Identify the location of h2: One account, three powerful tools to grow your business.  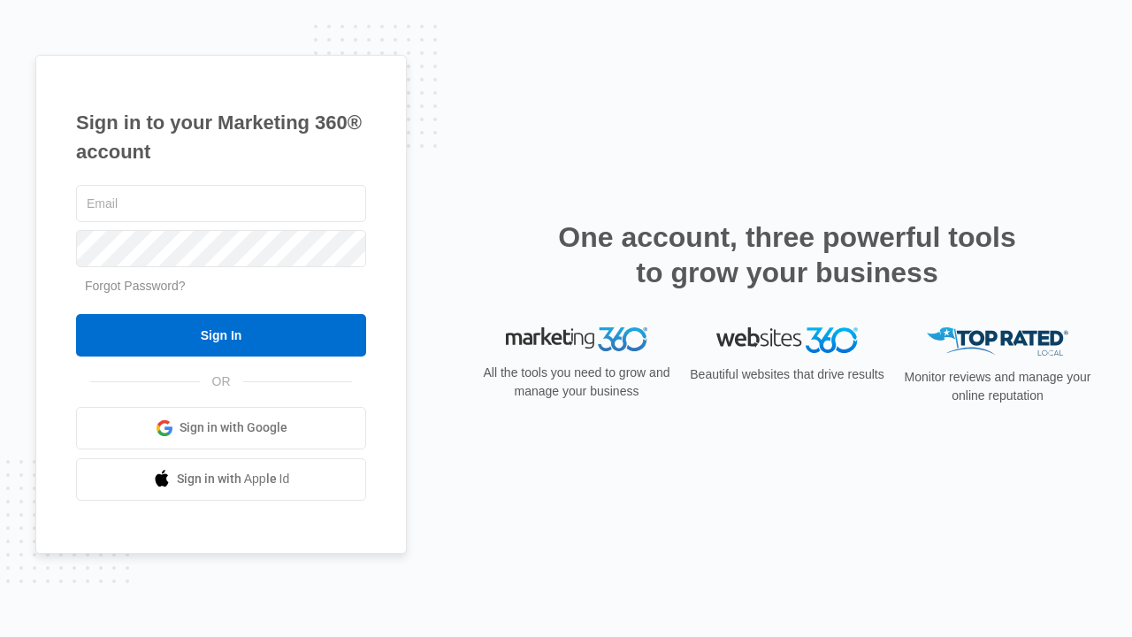
(787, 255).